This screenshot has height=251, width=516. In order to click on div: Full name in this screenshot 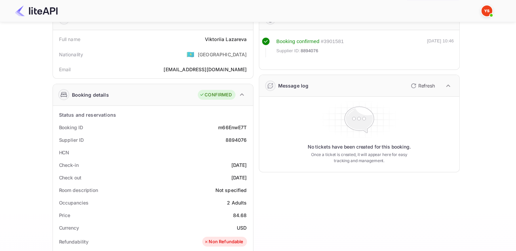, I will do `click(70, 39)`.